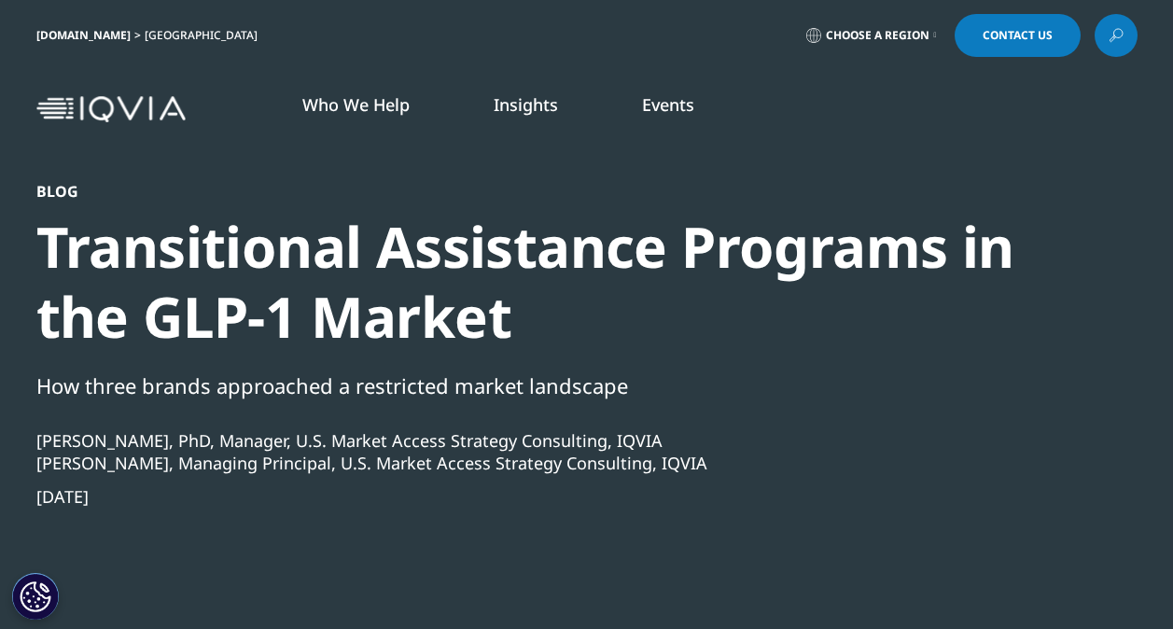 The width and height of the screenshot is (1173, 629). I want to click on div: Transitional Assistance Programs in the GLP-1 Market, so click(537, 282).